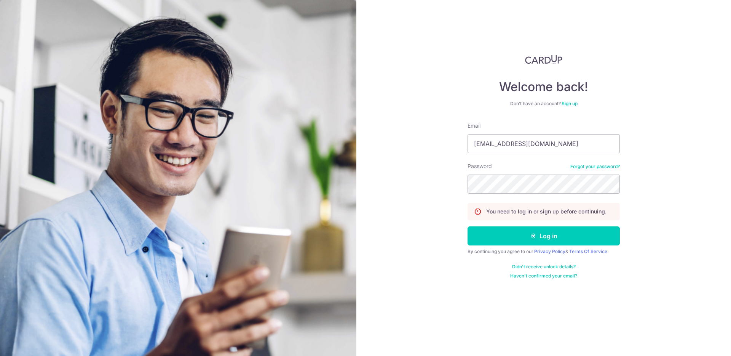 This screenshot has width=731, height=356. What do you see at coordinates (550, 251) in the screenshot?
I see `a: Privacy Policy` at bounding box center [550, 251].